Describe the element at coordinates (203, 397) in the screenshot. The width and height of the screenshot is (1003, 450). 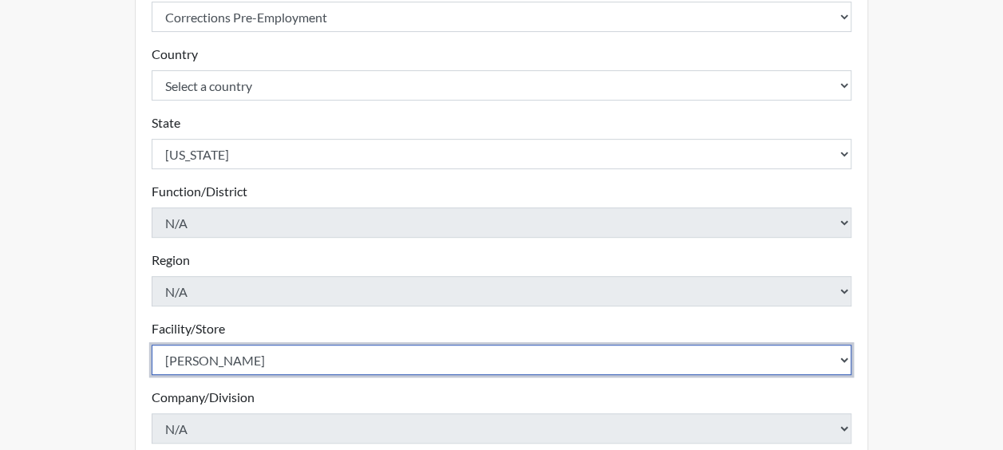
I see `label: Company/Division` at that location.